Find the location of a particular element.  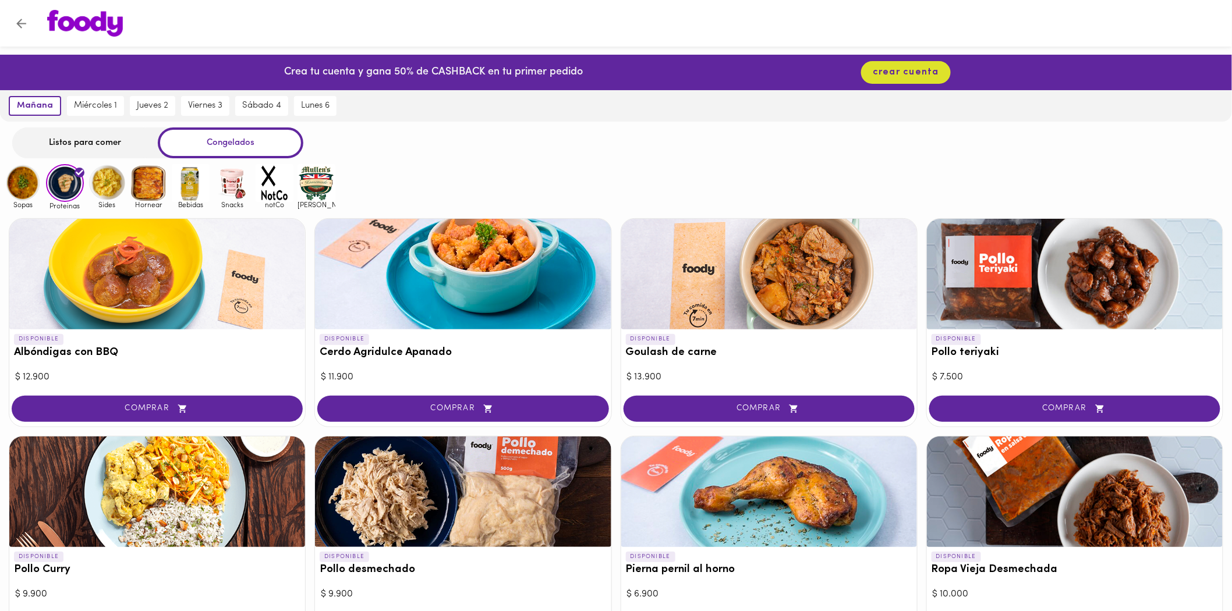

button: sábado 4 is located at coordinates (261, 106).